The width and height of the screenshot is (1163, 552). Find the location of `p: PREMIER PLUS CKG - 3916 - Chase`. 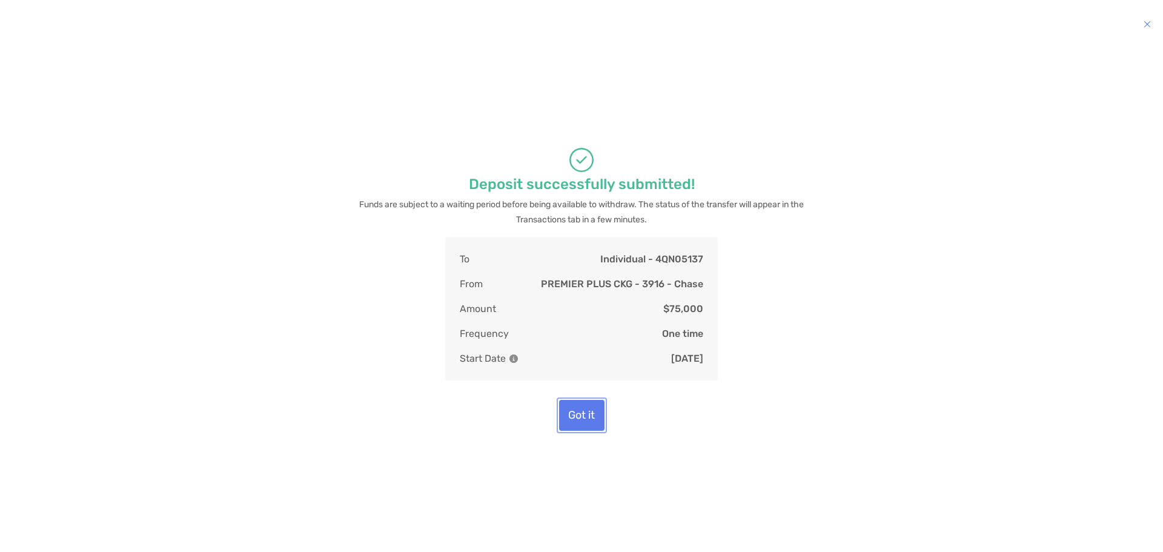

p: PREMIER PLUS CKG - 3916 - Chase is located at coordinates (622, 284).